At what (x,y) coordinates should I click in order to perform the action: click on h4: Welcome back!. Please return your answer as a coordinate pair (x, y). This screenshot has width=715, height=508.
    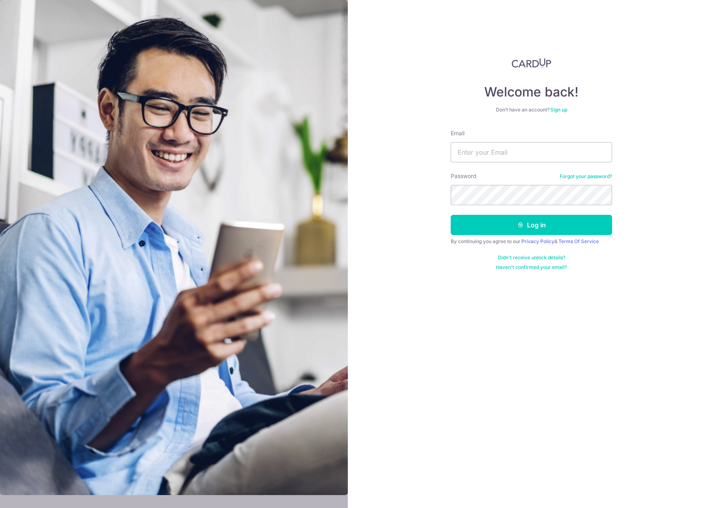
    Looking at the image, I should click on (532, 92).